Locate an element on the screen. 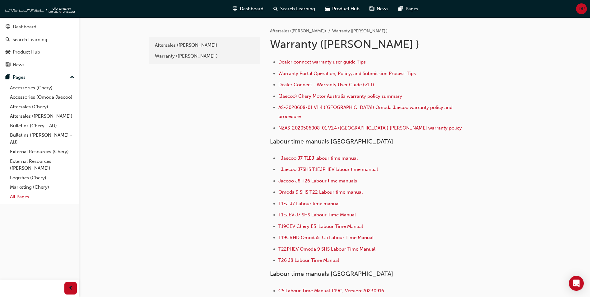  a: Search Learning is located at coordinates (40, 40).